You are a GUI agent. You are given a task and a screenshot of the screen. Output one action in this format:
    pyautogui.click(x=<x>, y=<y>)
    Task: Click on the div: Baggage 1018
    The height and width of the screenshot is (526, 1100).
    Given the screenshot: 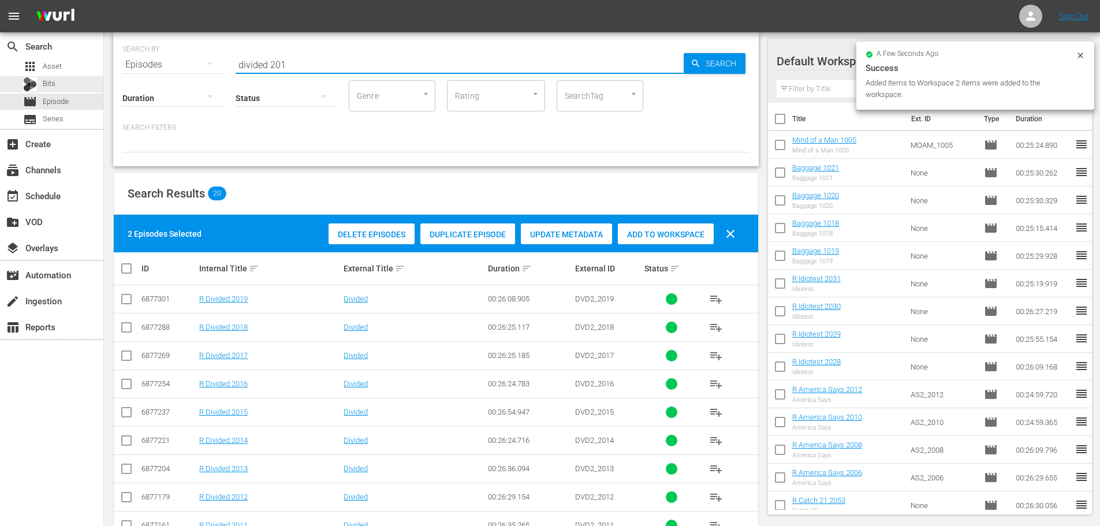 What is the action you would take?
    pyautogui.click(x=815, y=233)
    